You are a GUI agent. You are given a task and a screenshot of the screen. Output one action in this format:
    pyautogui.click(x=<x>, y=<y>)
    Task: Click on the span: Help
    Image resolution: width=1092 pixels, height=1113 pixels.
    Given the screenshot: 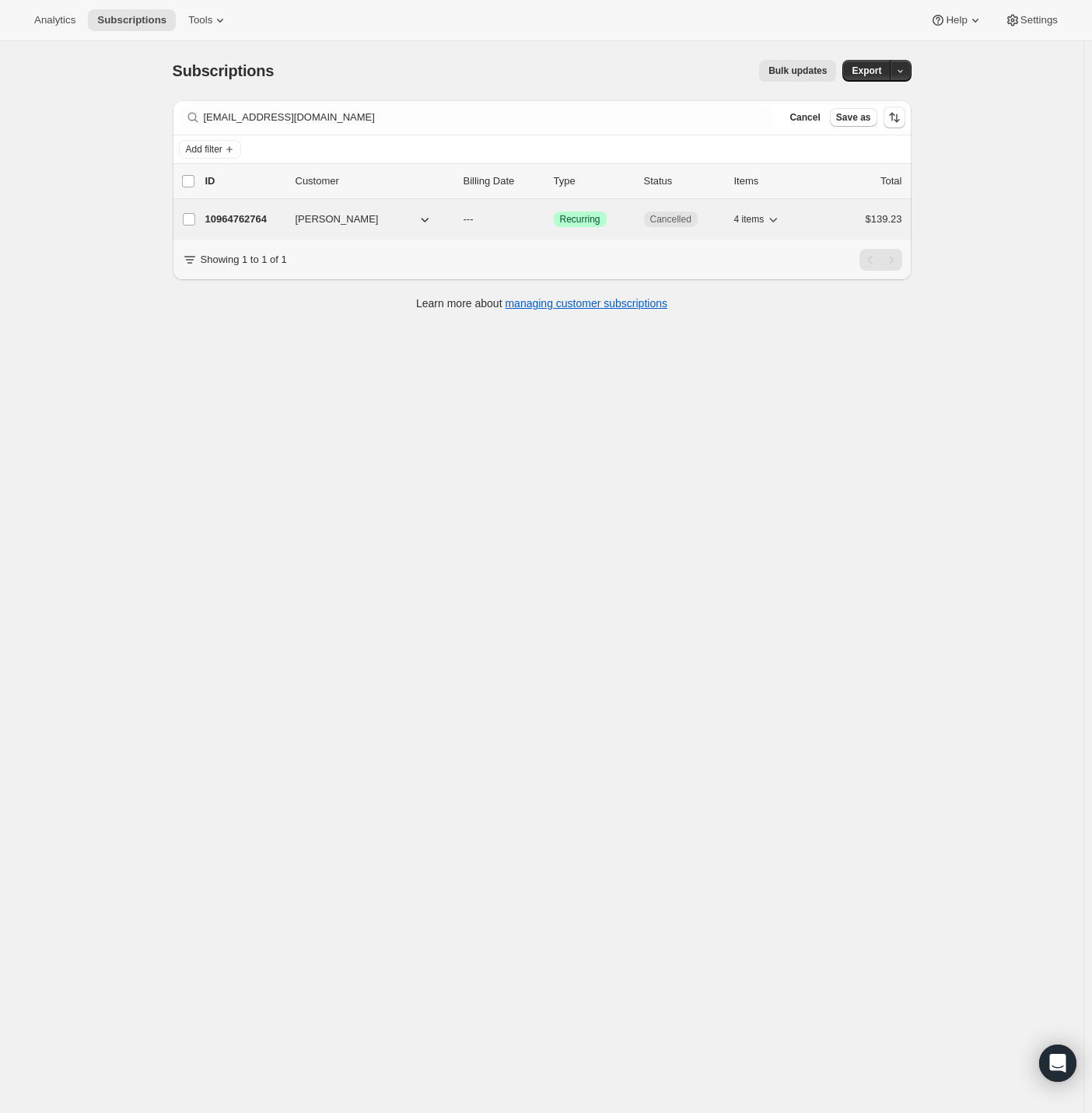 What is the action you would take?
    pyautogui.click(x=956, y=20)
    